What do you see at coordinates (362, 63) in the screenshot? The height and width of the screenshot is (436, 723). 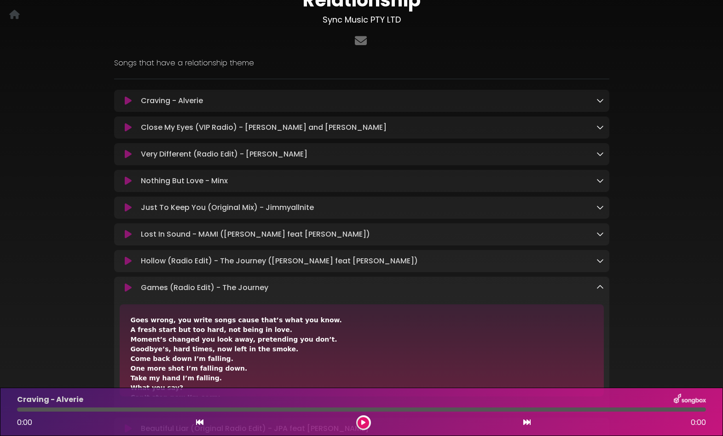 I see `p: Songs that have a relationship theme` at bounding box center [362, 63].